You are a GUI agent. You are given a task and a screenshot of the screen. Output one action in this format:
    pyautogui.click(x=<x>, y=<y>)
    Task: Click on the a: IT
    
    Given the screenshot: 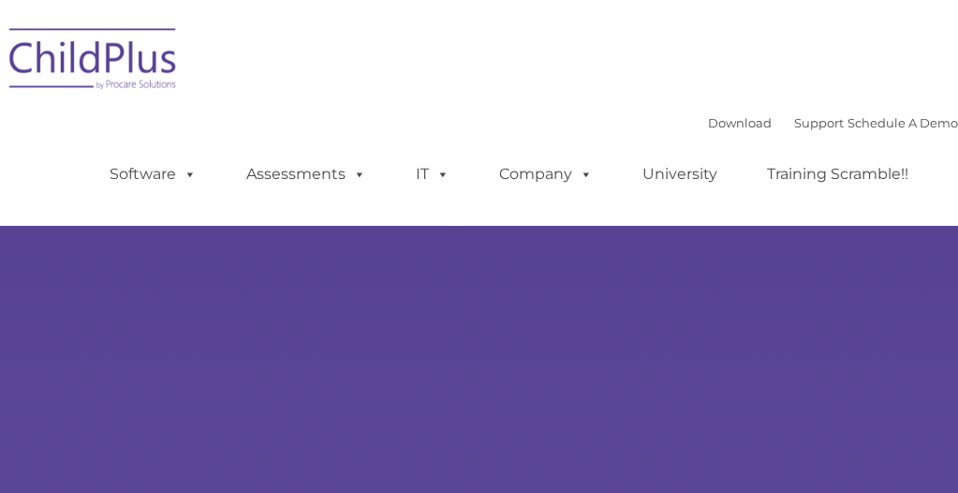 What is the action you would take?
    pyautogui.click(x=433, y=174)
    